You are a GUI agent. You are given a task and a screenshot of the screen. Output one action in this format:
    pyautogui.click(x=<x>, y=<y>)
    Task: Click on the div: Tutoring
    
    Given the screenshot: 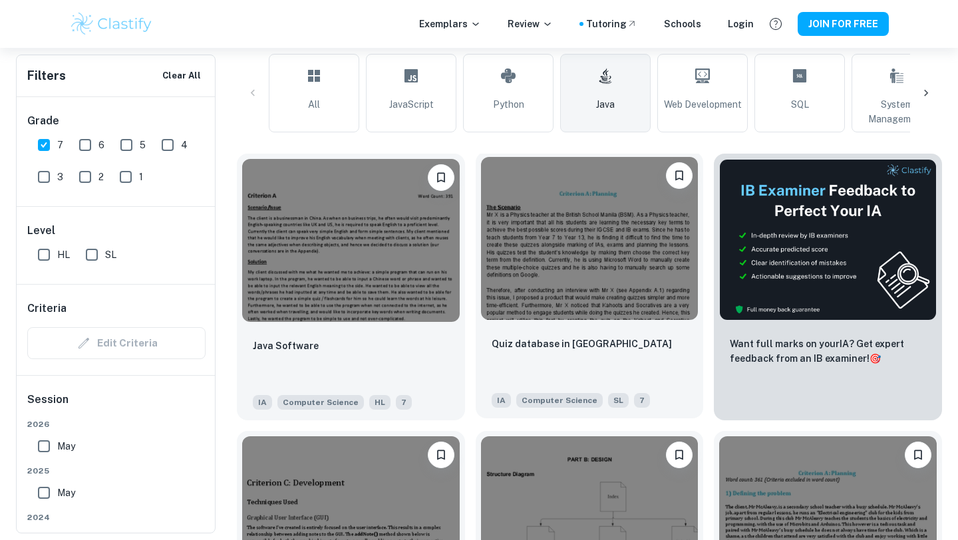 What is the action you would take?
    pyautogui.click(x=611, y=24)
    